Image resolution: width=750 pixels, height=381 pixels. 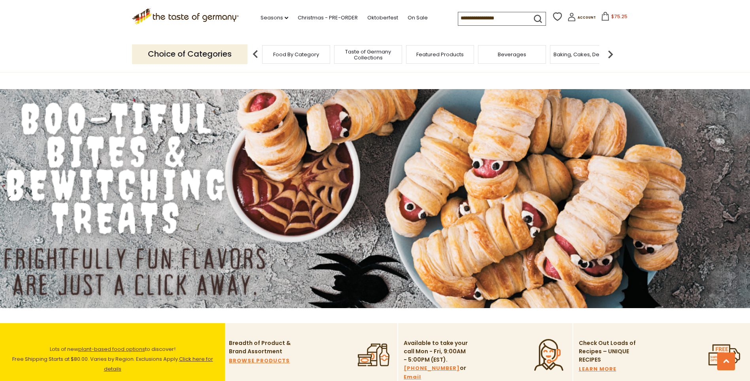 I want to click on button: $75.25, so click(x=614, y=18).